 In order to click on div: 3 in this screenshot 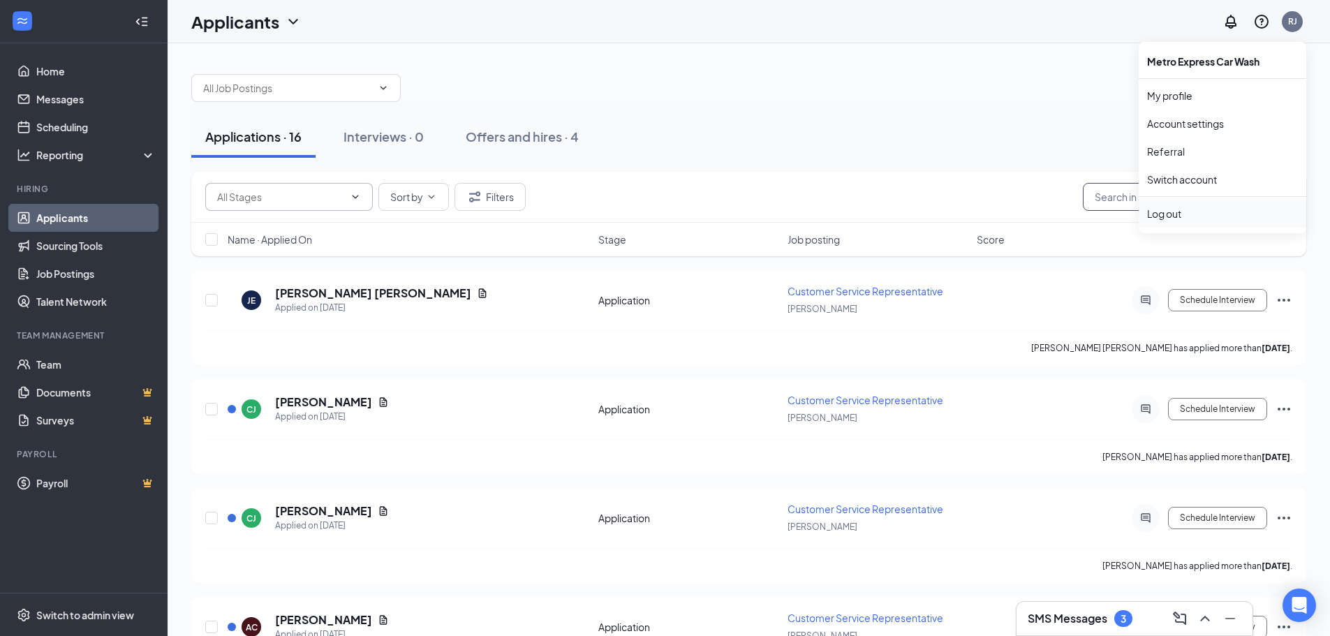, I will do `click(1123, 619)`.